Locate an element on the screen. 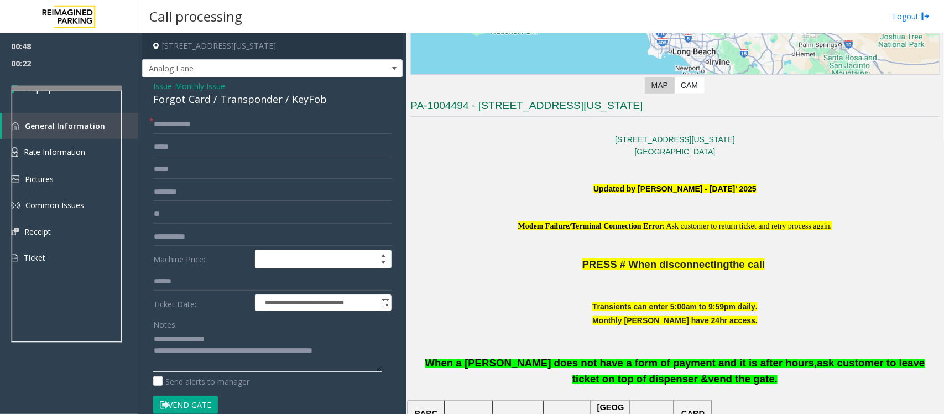 The height and width of the screenshot is (414, 944). span: Issue is located at coordinates (163, 86).